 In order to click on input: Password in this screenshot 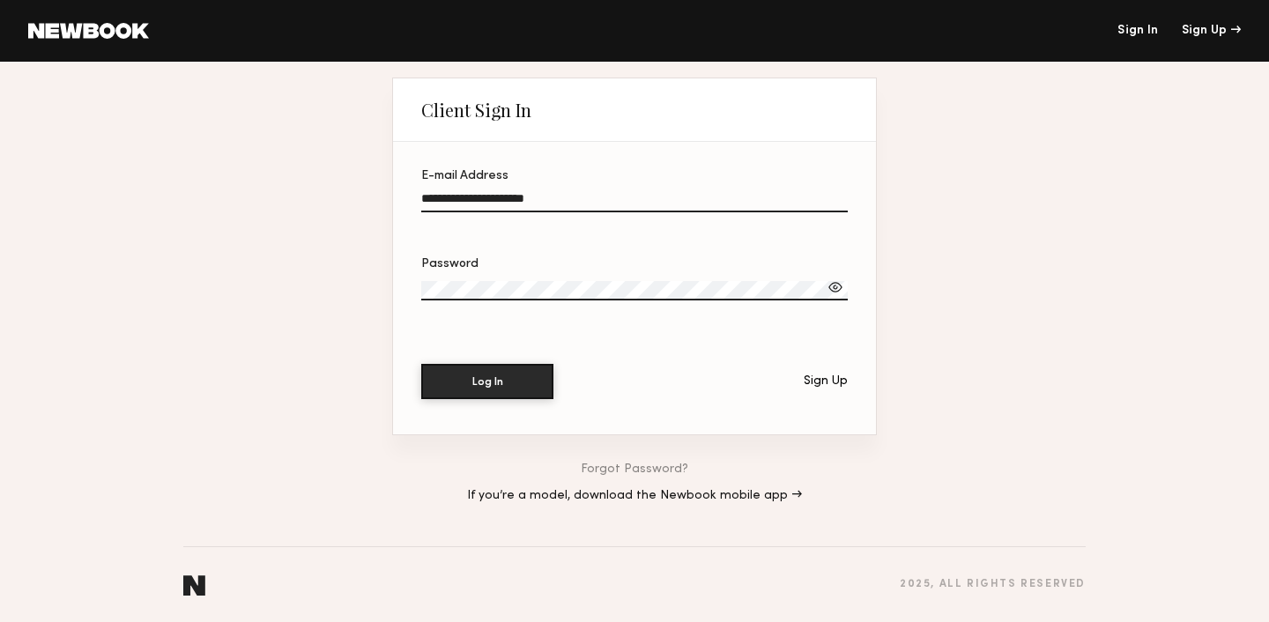, I will do `click(634, 291)`.